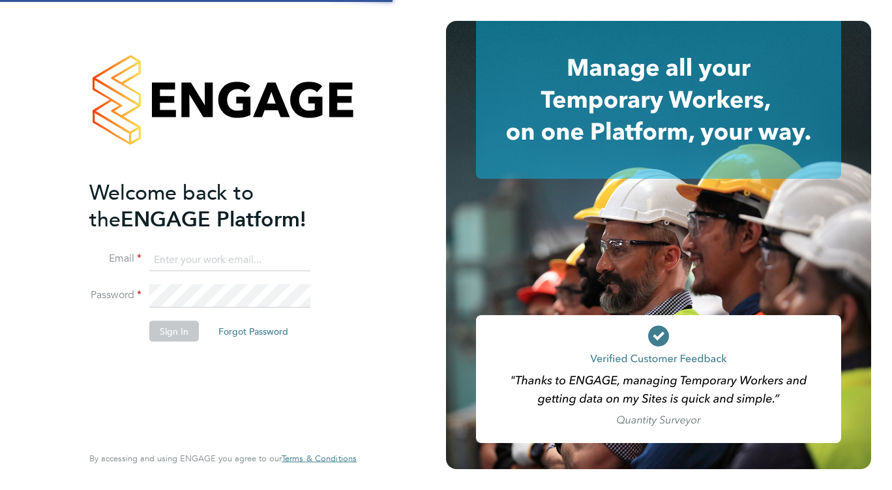 This screenshot has height=490, width=892. I want to click on span: Terms & Conditions, so click(319, 458).